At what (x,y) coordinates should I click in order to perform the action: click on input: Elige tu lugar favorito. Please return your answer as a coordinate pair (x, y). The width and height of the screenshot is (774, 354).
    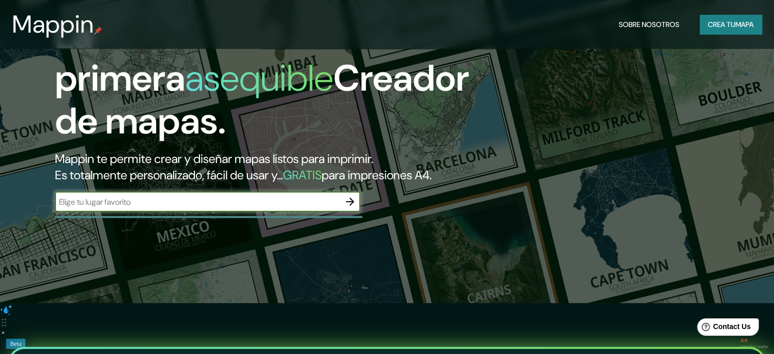
    Looking at the image, I should click on (197, 201).